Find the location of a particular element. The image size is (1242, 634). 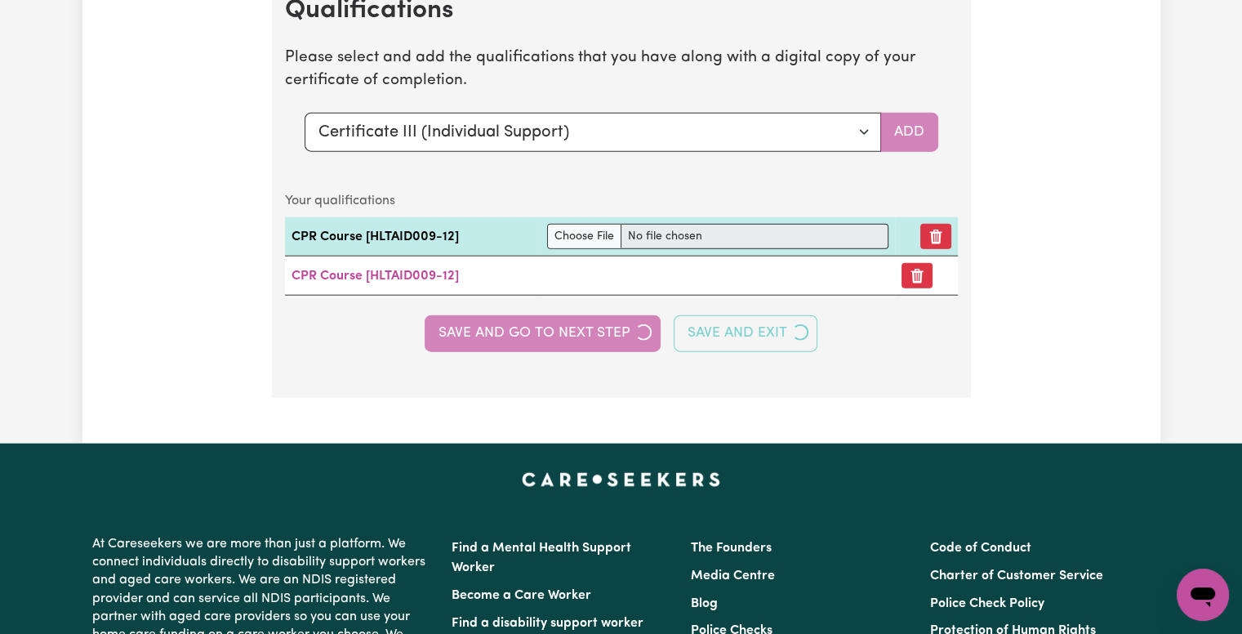

a: Become a Care Worker is located at coordinates (521, 595).